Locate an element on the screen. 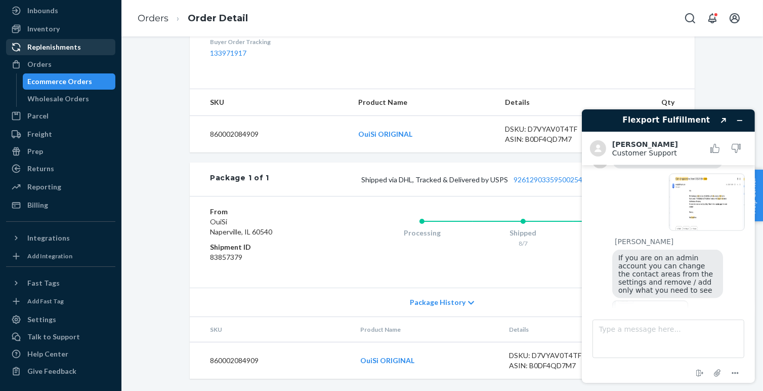 The image size is (763, 391). a: Returns is located at coordinates (61, 168).